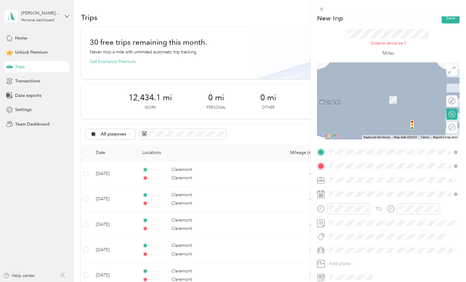 Image resolution: width=466 pixels, height=282 pixels. Describe the element at coordinates (388, 53) in the screenshot. I see `p: Miles` at that location.